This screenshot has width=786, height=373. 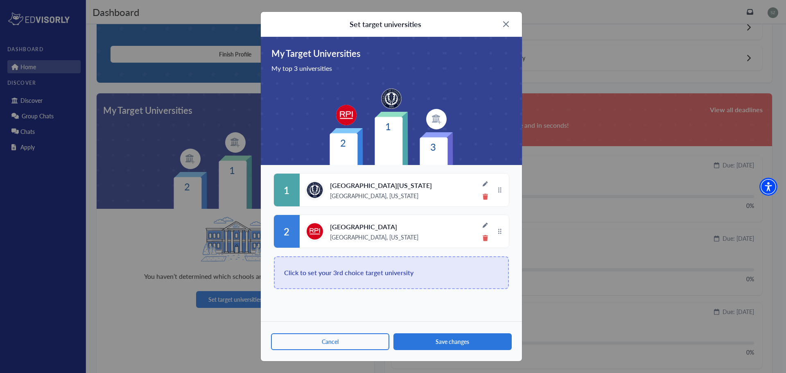 What do you see at coordinates (390, 68) in the screenshot?
I see `span: My top 3 universities` at bounding box center [390, 68].